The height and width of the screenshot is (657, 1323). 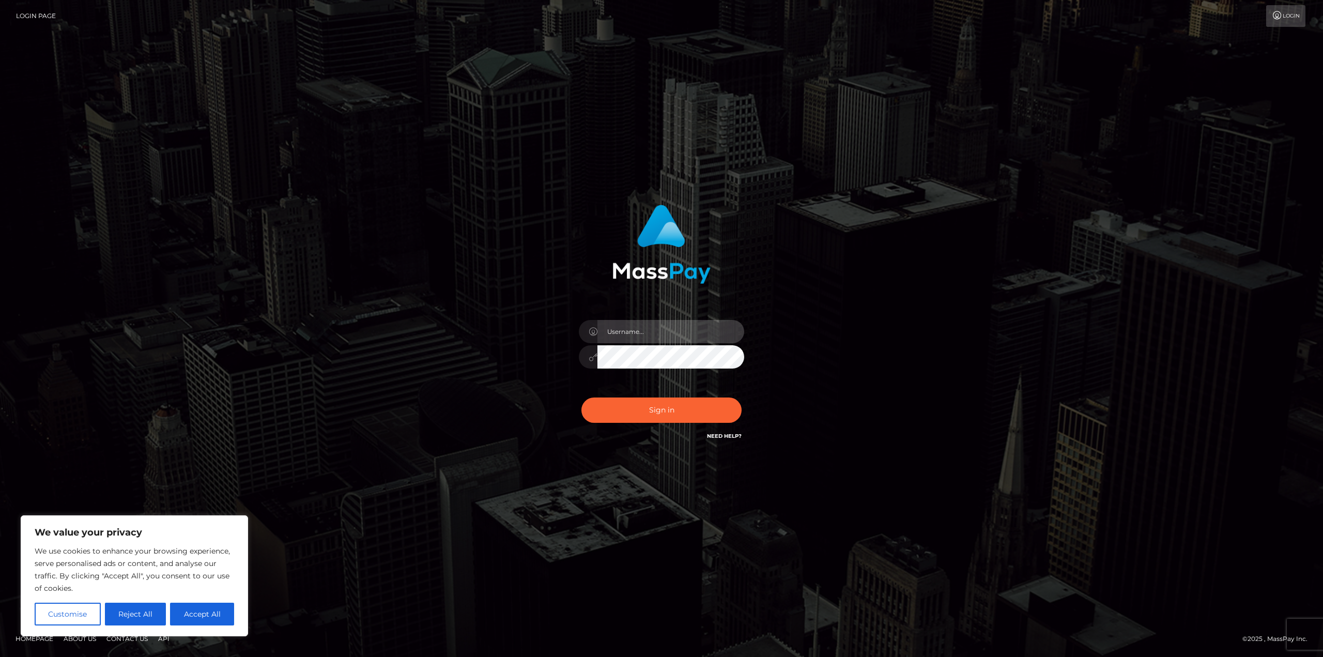 What do you see at coordinates (36, 16) in the screenshot?
I see `a: Login Page` at bounding box center [36, 16].